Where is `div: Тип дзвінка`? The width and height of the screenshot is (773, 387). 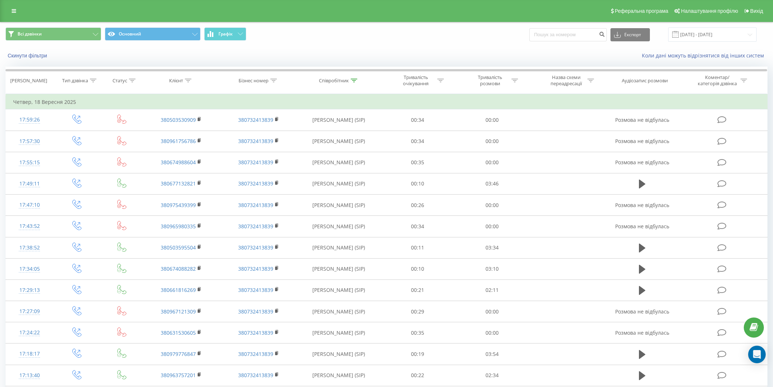 div: Тип дзвінка is located at coordinates (75, 80).